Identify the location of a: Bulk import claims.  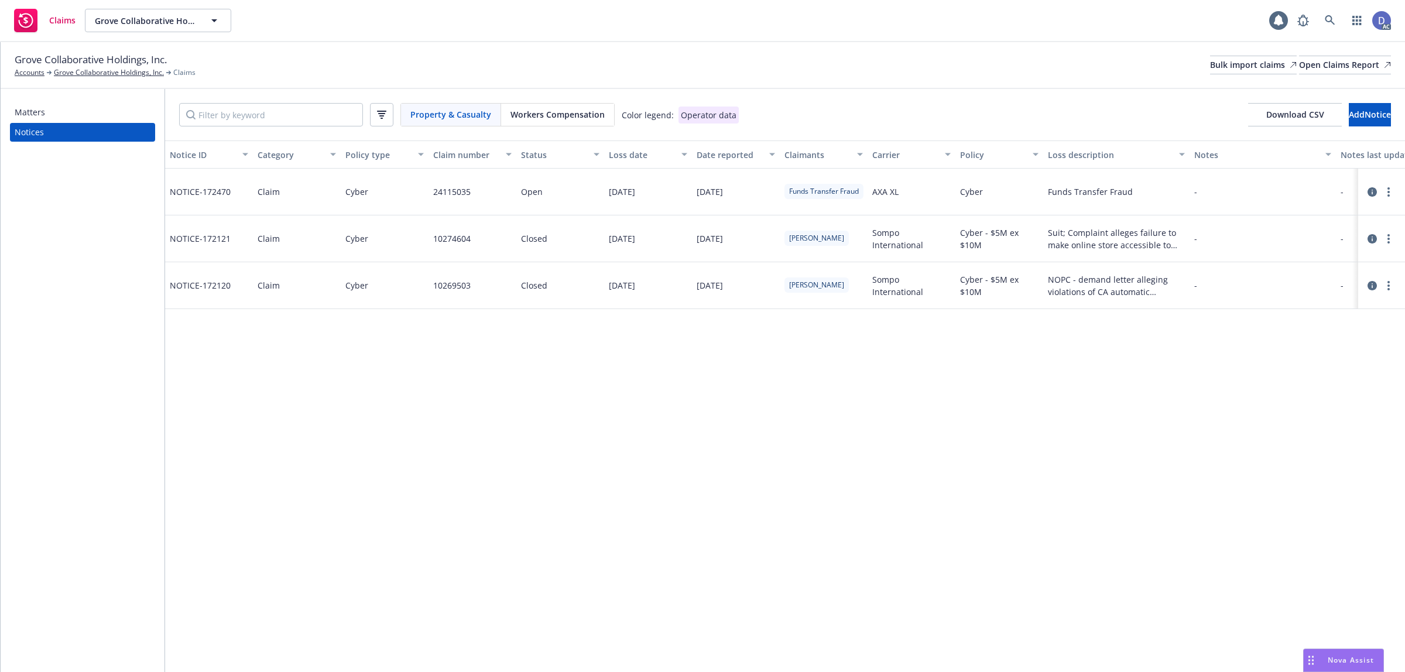
(1253, 65).